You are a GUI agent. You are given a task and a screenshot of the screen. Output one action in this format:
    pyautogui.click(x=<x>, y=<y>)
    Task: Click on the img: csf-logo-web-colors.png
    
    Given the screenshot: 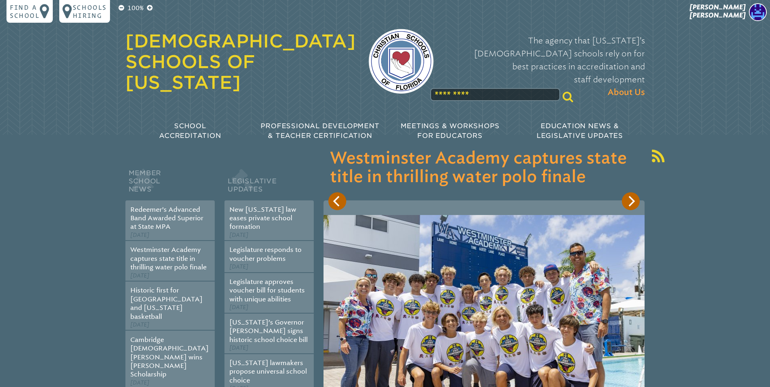 What is the action you would take?
    pyautogui.click(x=401, y=61)
    